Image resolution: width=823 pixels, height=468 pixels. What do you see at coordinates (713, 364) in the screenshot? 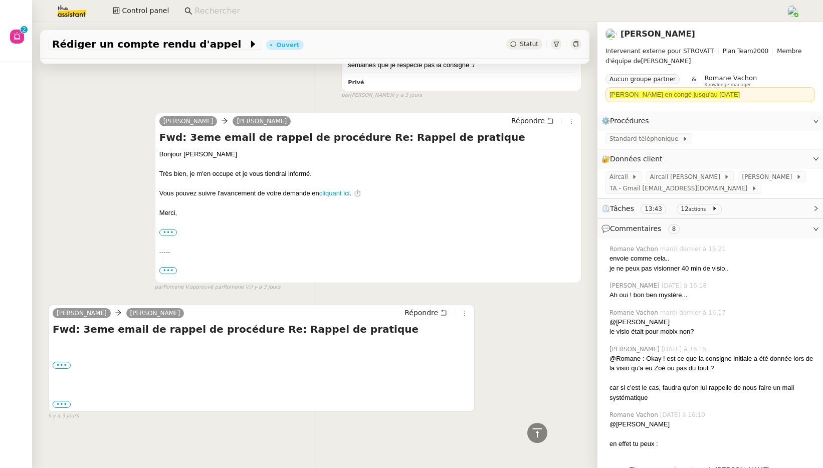
I see `div: @Romane : Okay ! est ce que la consigne initiale a été donnée lors de la visio qu'a eu Zoé ou pas...` at bounding box center [713, 364].